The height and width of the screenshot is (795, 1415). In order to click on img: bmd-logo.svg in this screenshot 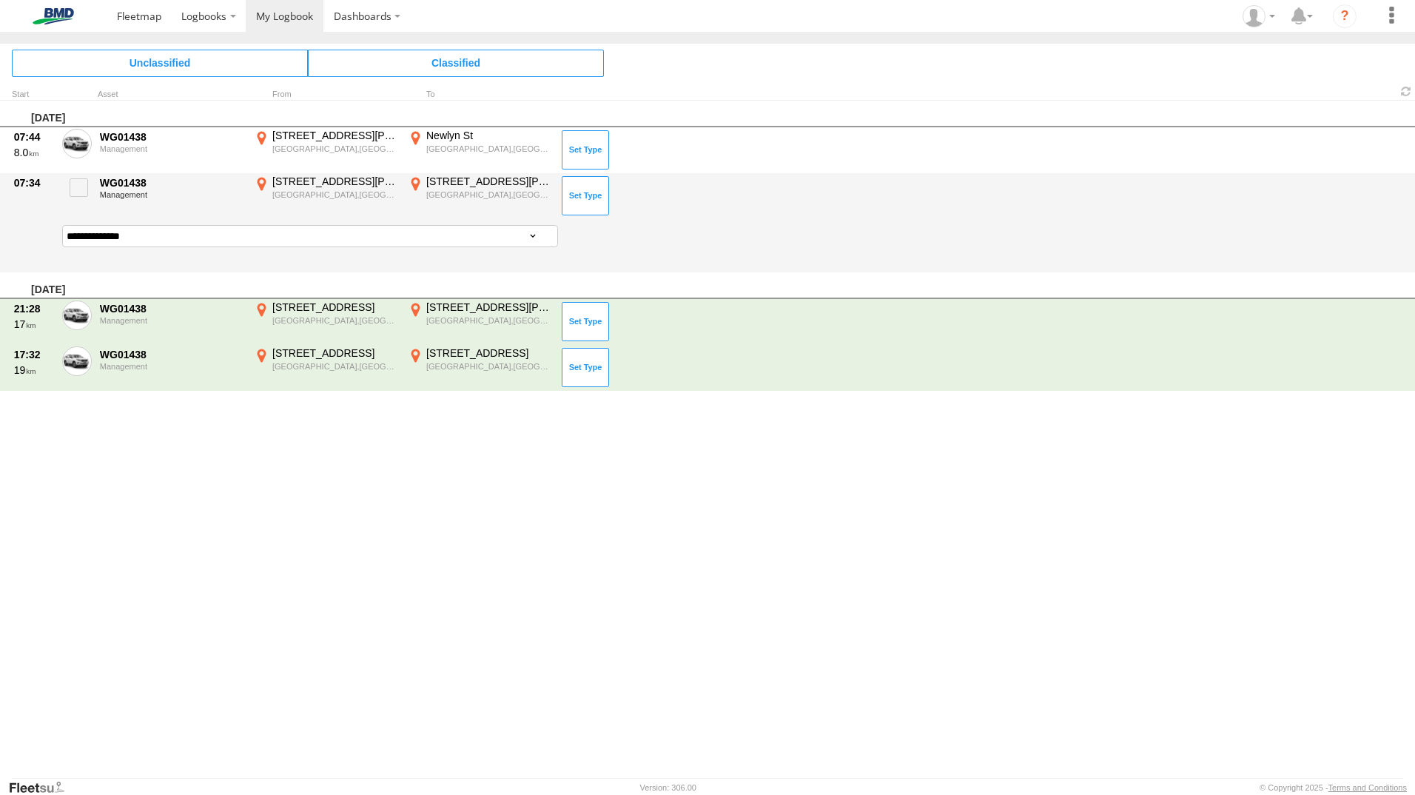, I will do `click(53, 16)`.